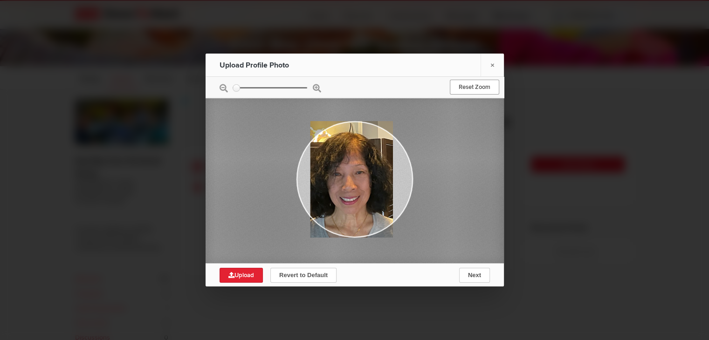 The width and height of the screenshot is (709, 340). Describe the element at coordinates (241, 275) in the screenshot. I see `span: Upload` at that location.